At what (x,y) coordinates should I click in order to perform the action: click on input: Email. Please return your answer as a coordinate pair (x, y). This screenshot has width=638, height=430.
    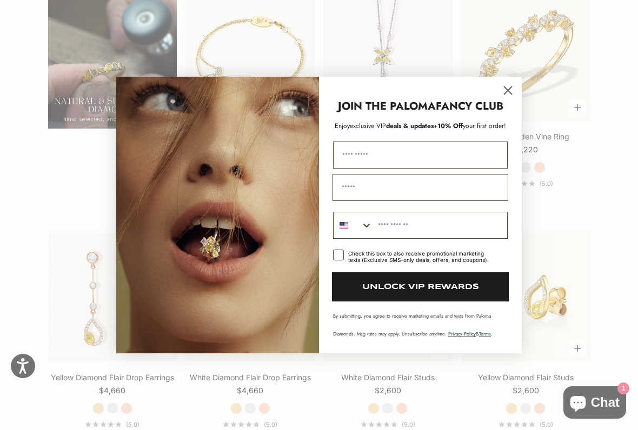
    Looking at the image, I should click on (420, 187).